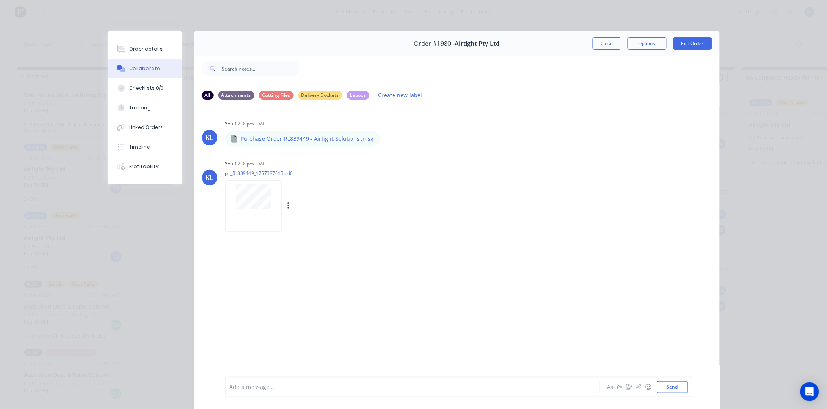 This screenshot has height=409, width=827. Describe the element at coordinates (146, 128) in the screenshot. I see `div: Linked Orders` at that location.